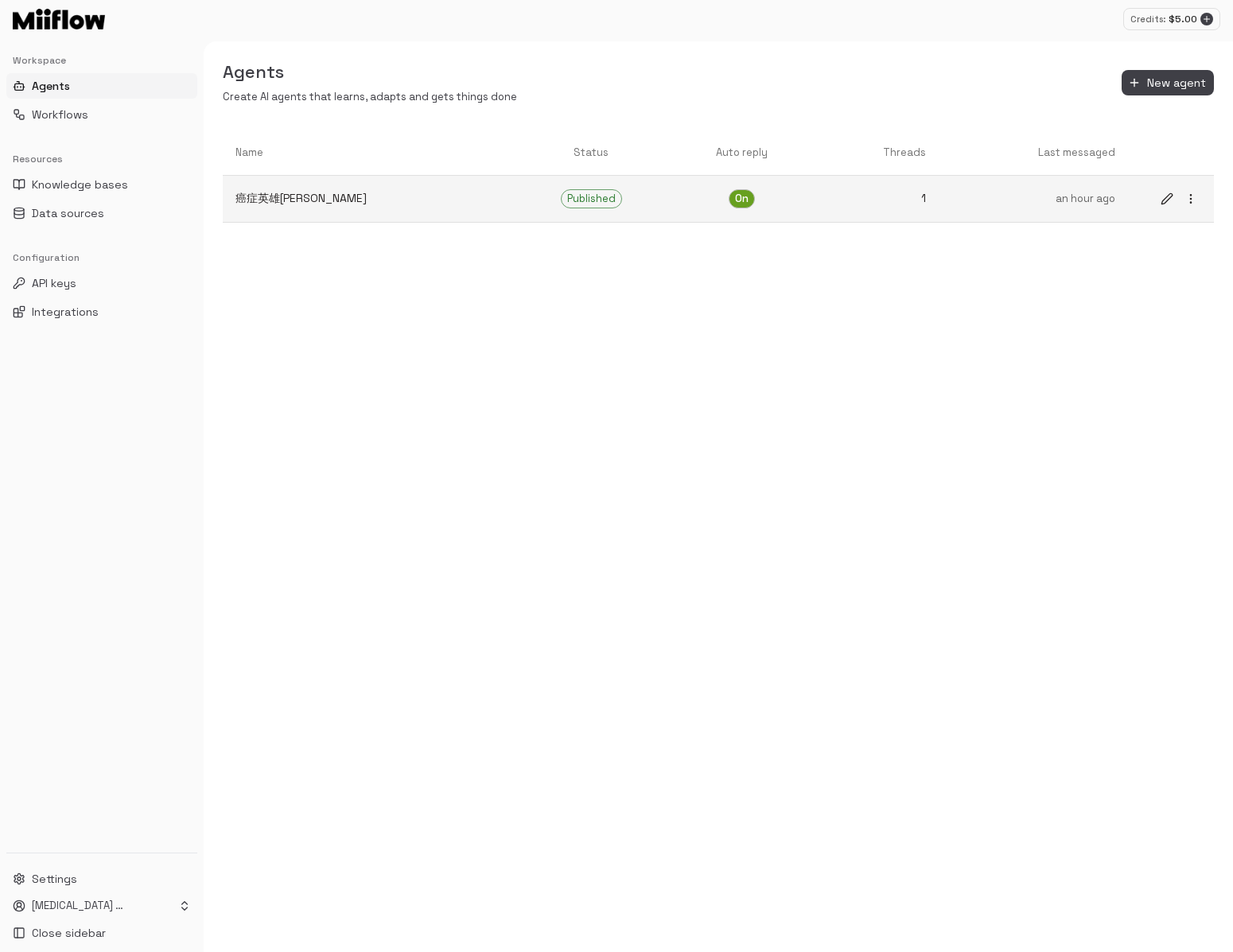  Describe the element at coordinates (366, 152) in the screenshot. I see `th: Name` at that location.